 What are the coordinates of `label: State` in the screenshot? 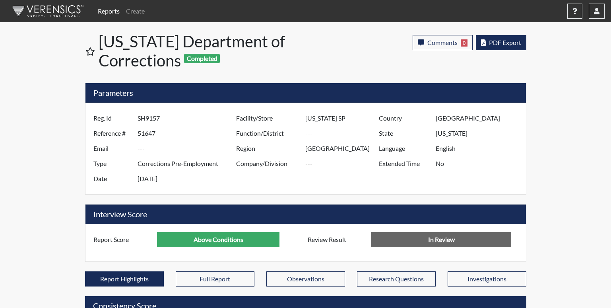 It's located at (404, 133).